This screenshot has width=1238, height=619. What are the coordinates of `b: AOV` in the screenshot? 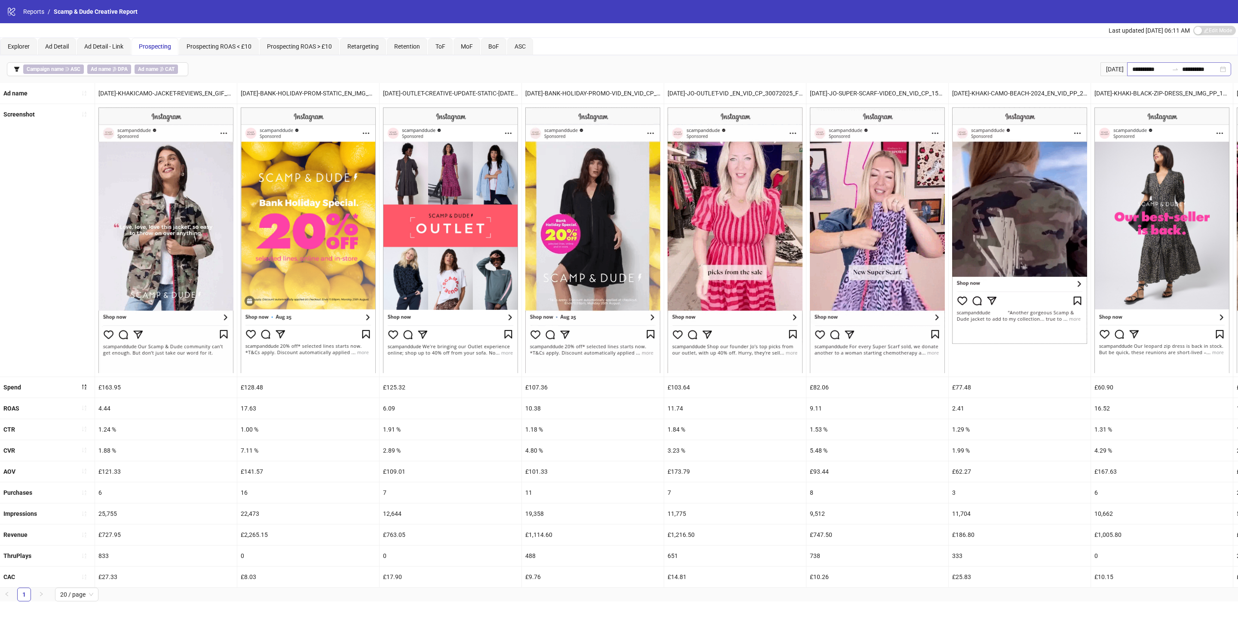 It's located at (9, 472).